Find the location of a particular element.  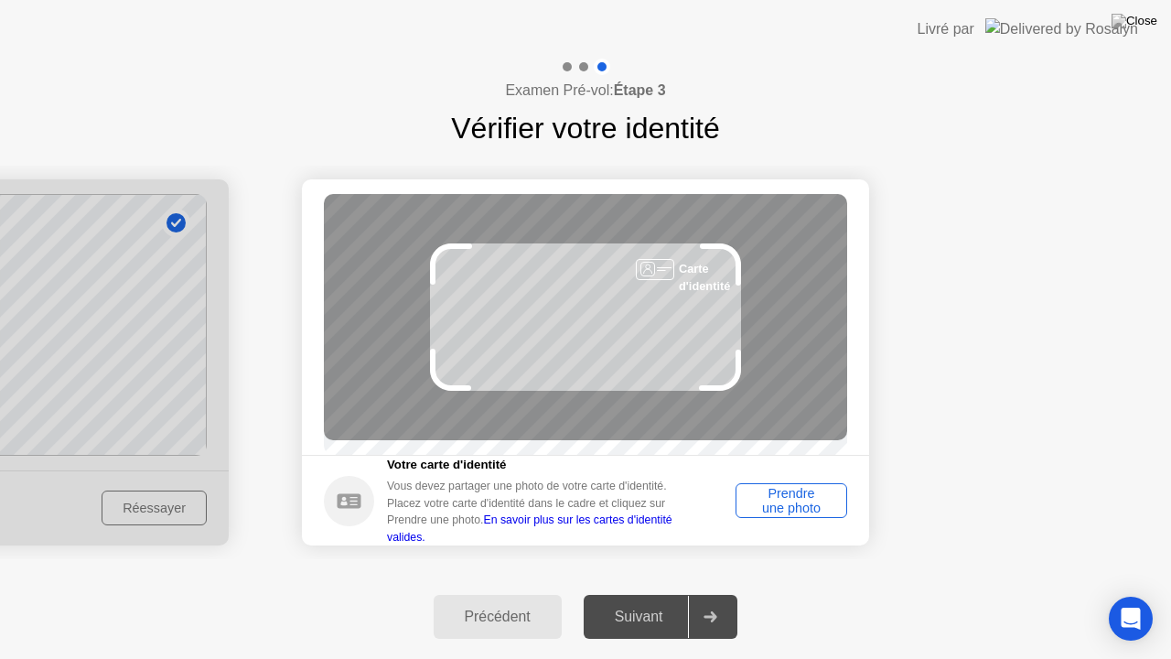

h1: Vérifier votre identité is located at coordinates (585, 128).